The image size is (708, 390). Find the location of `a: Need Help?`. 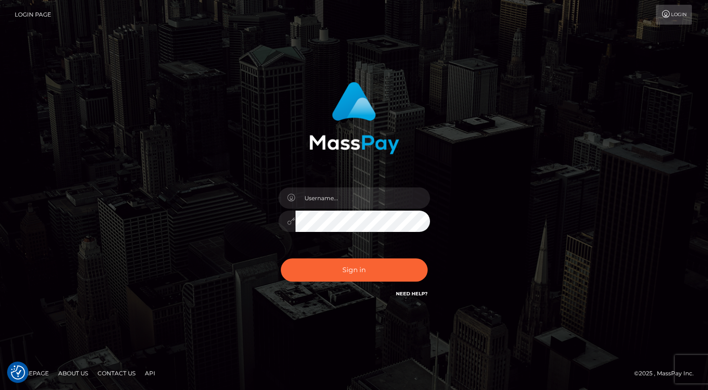

a: Need Help? is located at coordinates (411, 294).